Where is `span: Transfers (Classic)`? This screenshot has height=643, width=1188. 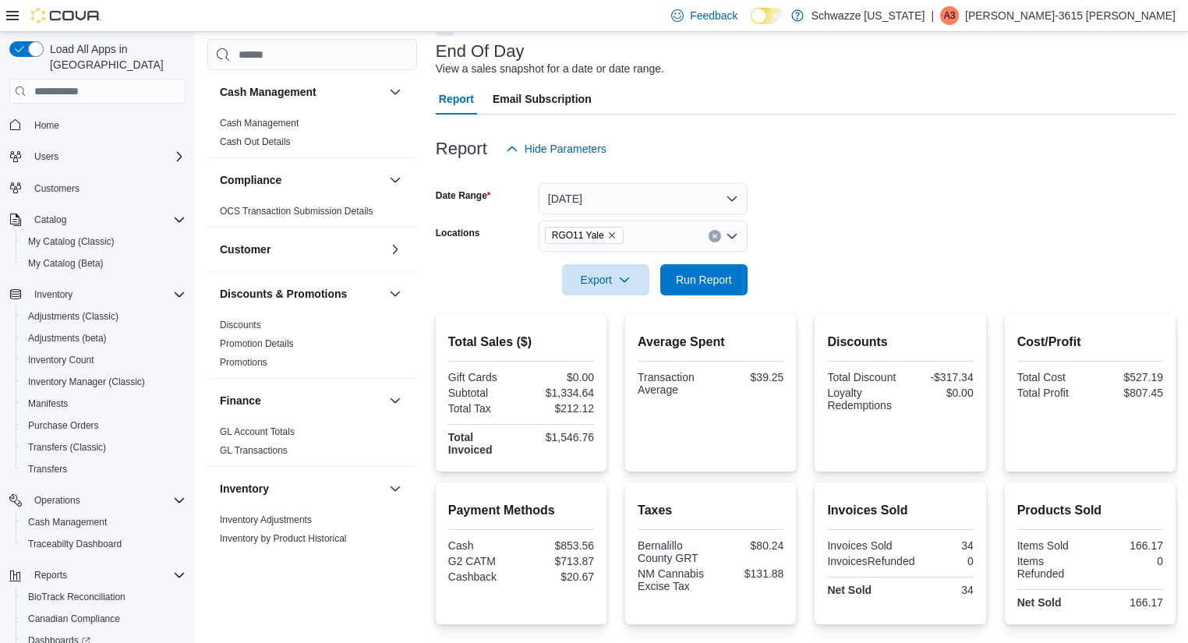 span: Transfers (Classic) is located at coordinates (104, 448).